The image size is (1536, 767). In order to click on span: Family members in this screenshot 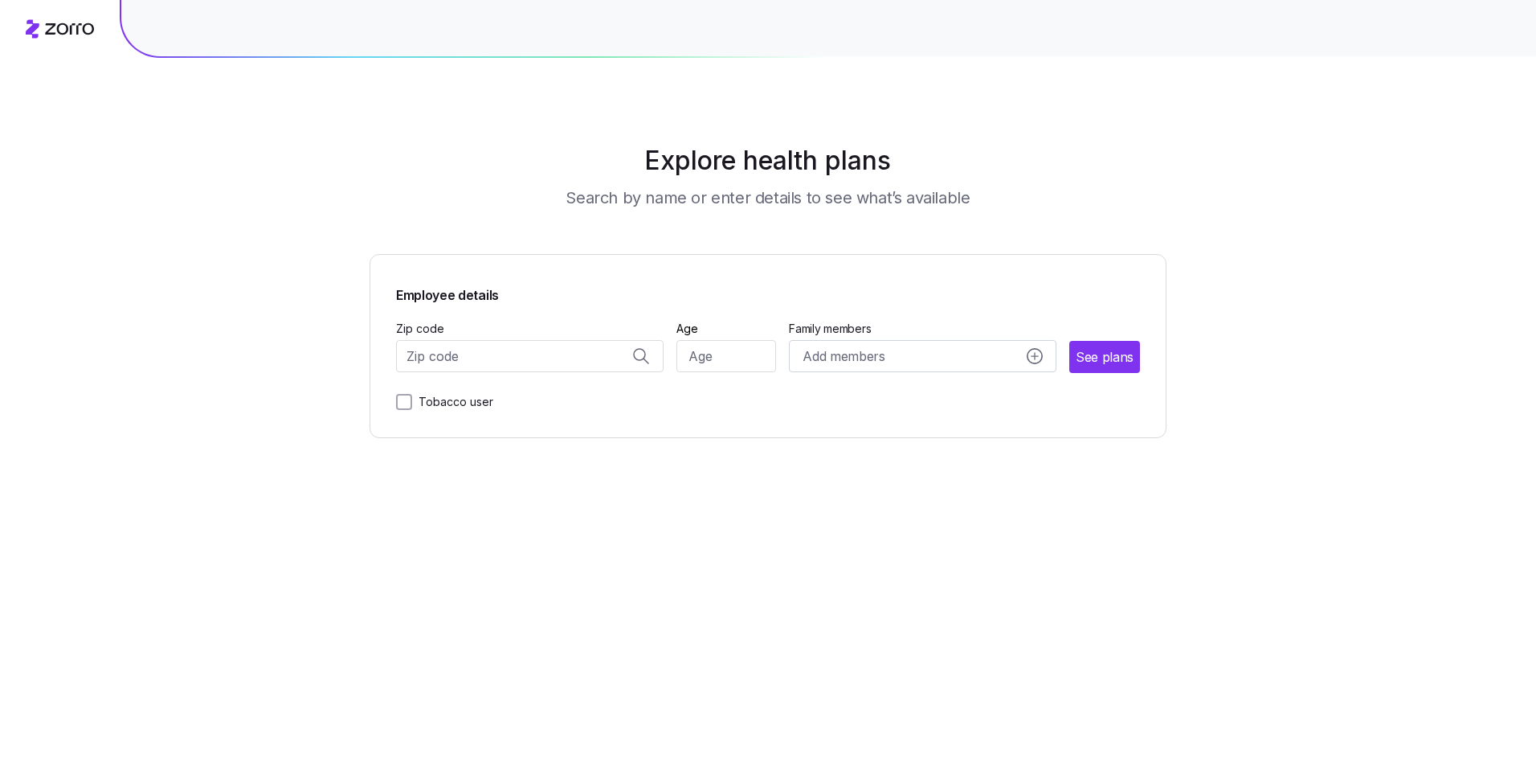, I will do `click(922, 329)`.